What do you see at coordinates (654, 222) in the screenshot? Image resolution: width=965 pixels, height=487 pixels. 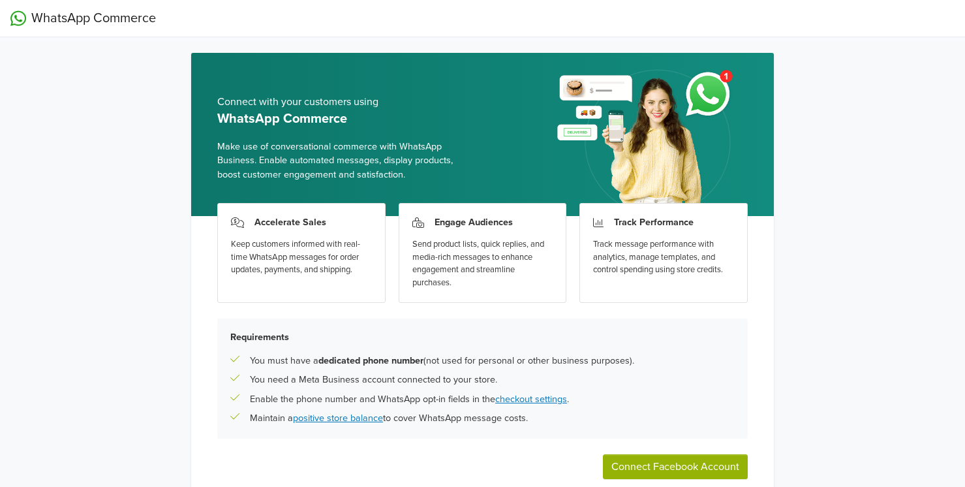 I see `h3: Track Performance` at bounding box center [654, 222].